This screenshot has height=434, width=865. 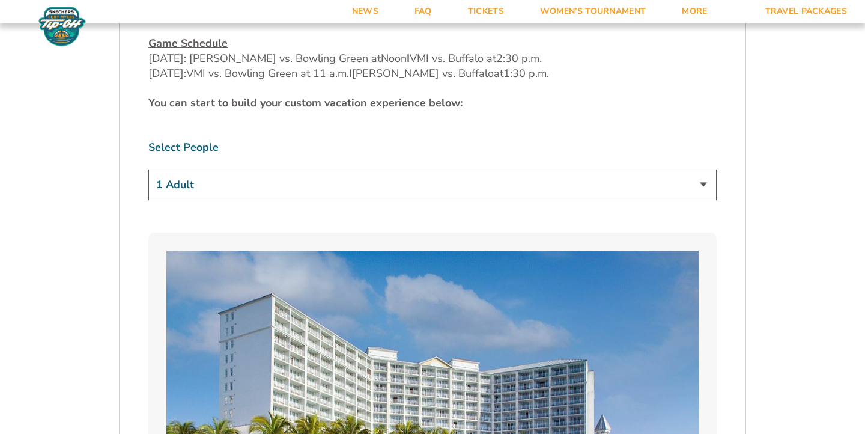 I want to click on span: VMI vs. Buffalo at, so click(x=453, y=58).